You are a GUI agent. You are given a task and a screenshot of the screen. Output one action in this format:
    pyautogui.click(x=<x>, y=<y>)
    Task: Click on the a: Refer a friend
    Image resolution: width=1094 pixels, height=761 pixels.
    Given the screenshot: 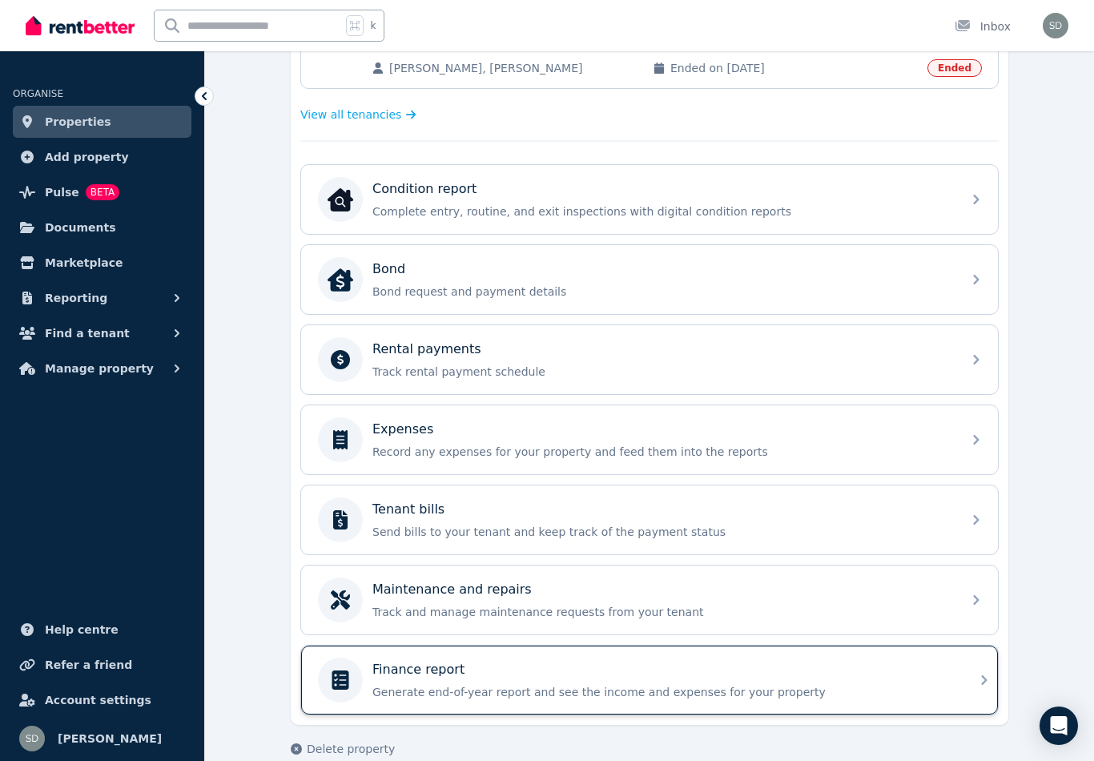 What is the action you would take?
    pyautogui.click(x=102, y=665)
    